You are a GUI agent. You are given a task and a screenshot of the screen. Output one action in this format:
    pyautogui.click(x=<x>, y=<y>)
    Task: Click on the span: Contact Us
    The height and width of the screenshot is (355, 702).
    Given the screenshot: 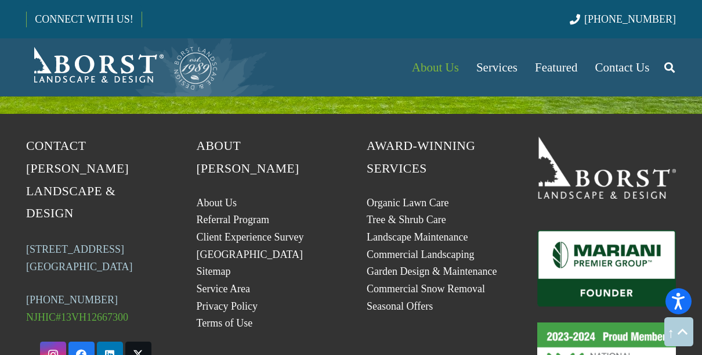 What is the action you would take?
    pyautogui.click(x=623, y=67)
    